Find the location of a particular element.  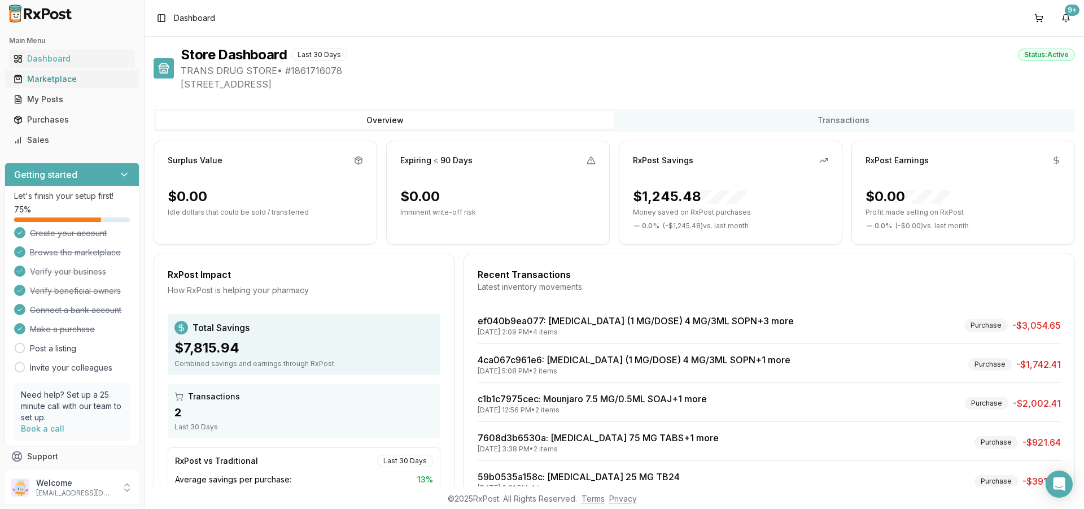

span: ( - $0.00 ) vs. last month is located at coordinates (932, 226).